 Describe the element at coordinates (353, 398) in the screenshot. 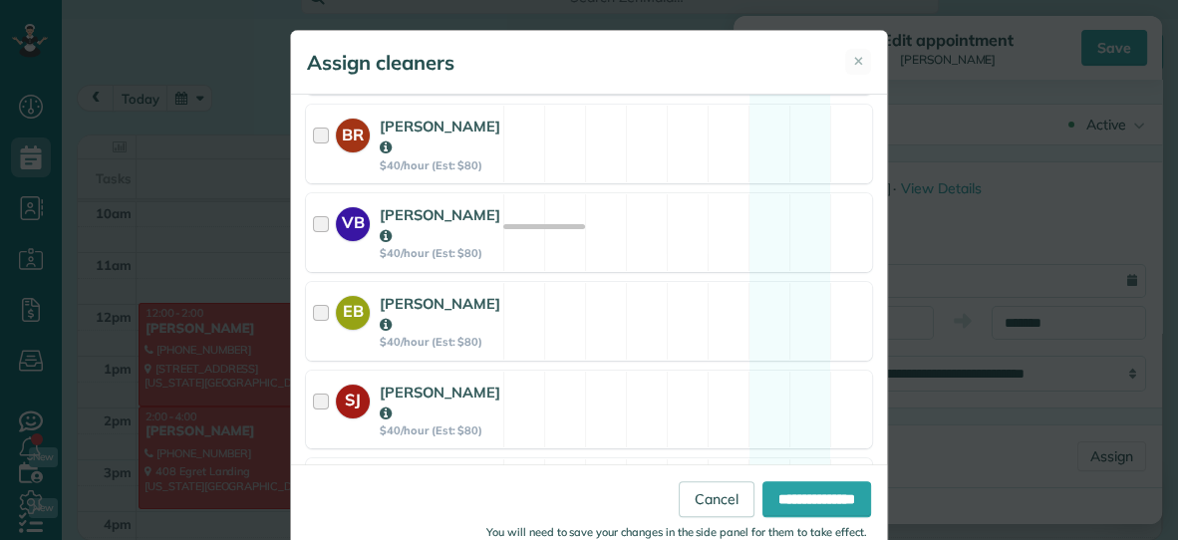

I see `strong: SJ` at that location.